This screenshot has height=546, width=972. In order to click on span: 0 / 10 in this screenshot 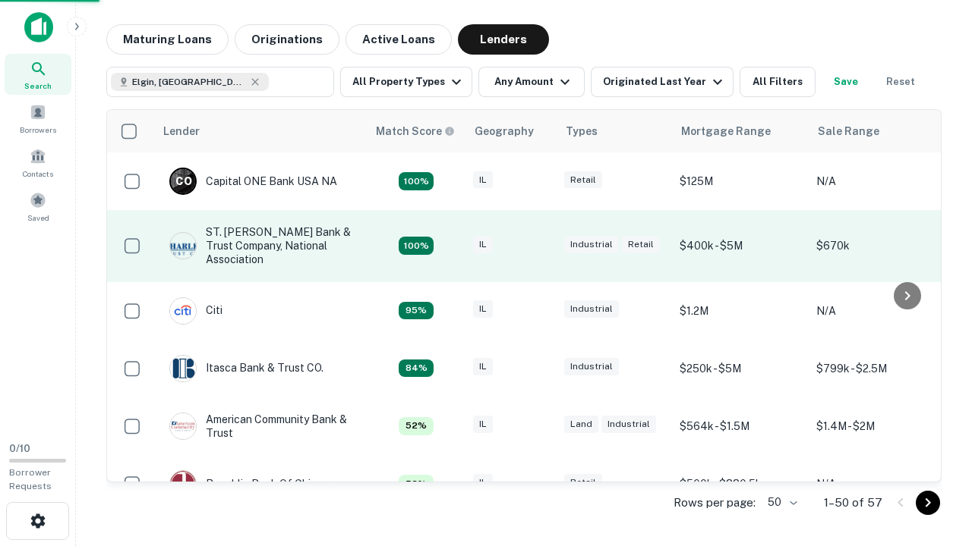, I will do `click(20, 449)`.